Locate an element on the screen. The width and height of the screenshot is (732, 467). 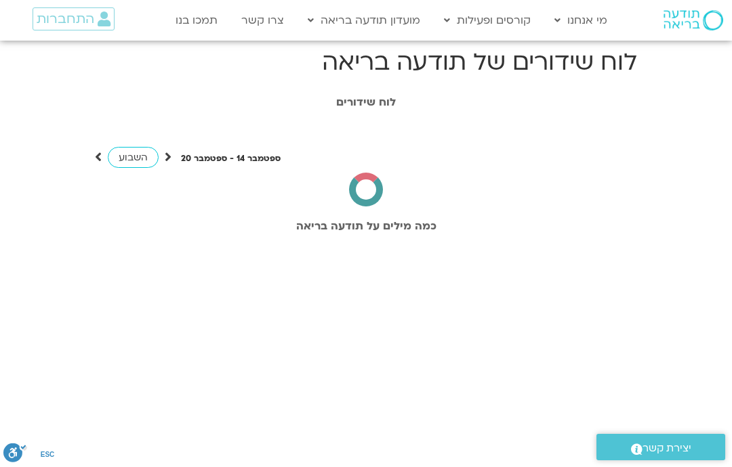
h1: לוח שידורים של תודעה בריאה is located at coordinates (366, 62).